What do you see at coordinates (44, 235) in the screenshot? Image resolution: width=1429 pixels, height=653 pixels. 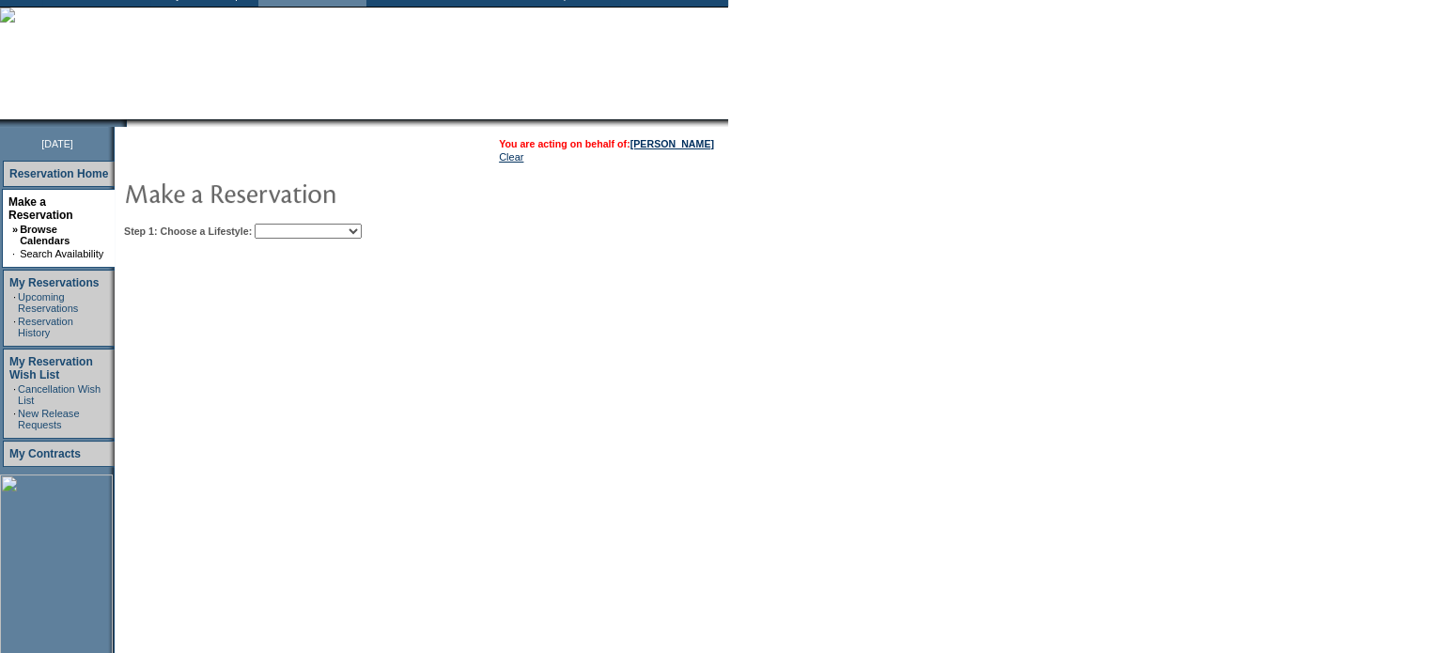 I see `a: Browse Calendars` at bounding box center [44, 235].